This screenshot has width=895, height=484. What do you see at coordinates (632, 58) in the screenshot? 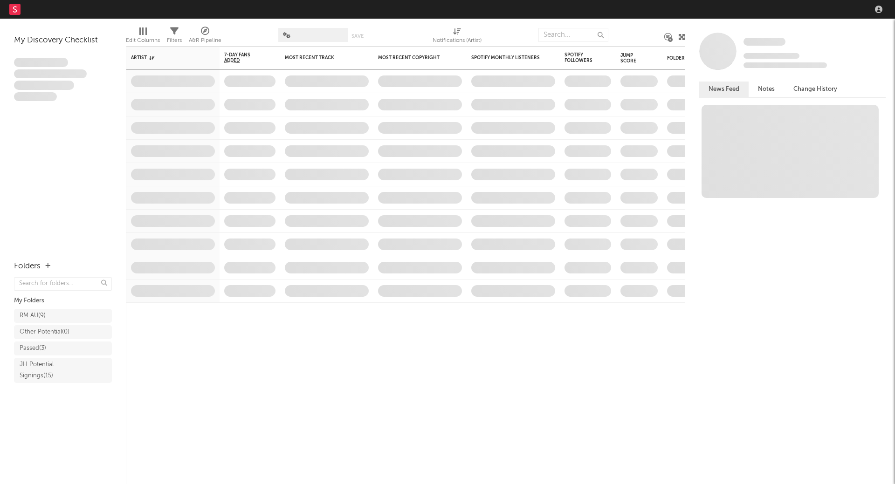
I see `div: Jump Score` at bounding box center [632, 58].